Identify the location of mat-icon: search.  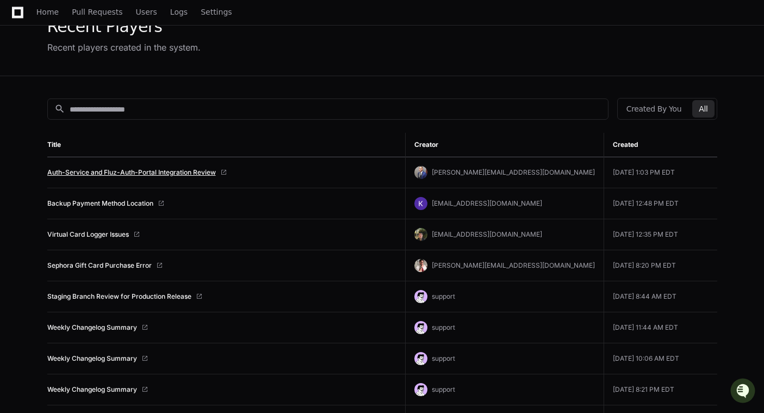
(60, 109).